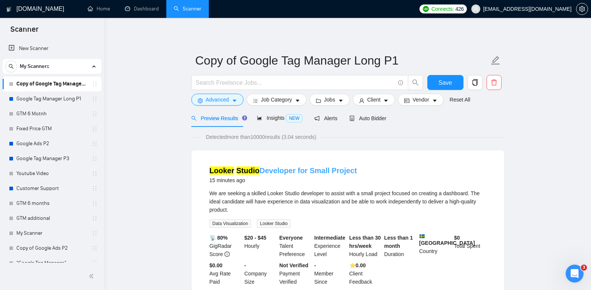 The image size is (591, 290). I want to click on a: Copy of Google Ads P2, so click(52, 248).